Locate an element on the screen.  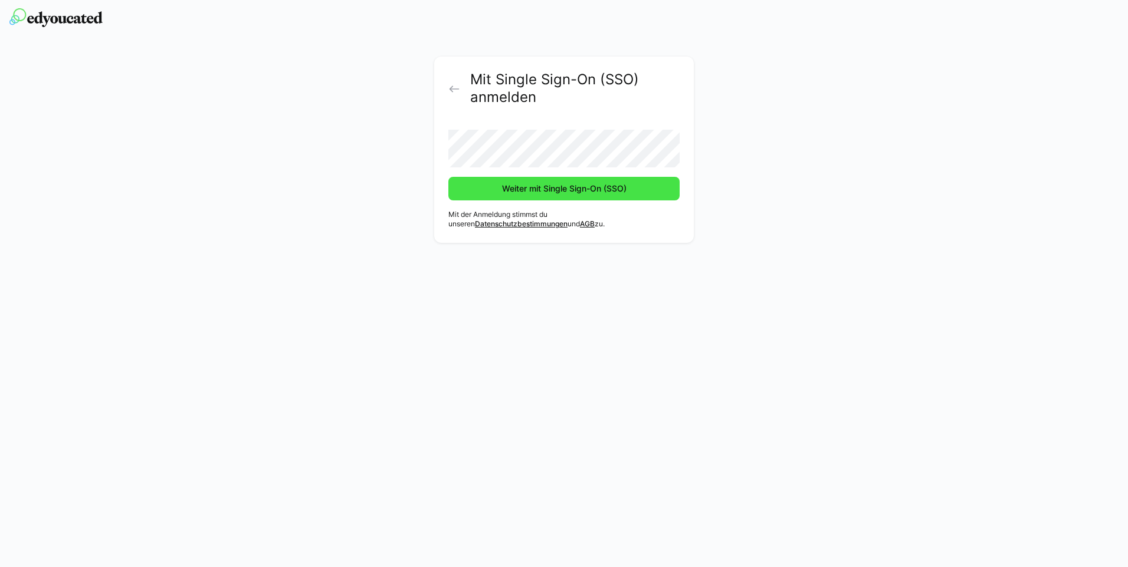
p: Mit der Anmeldung stimmst du unseren und zu. is located at coordinates (564, 219).